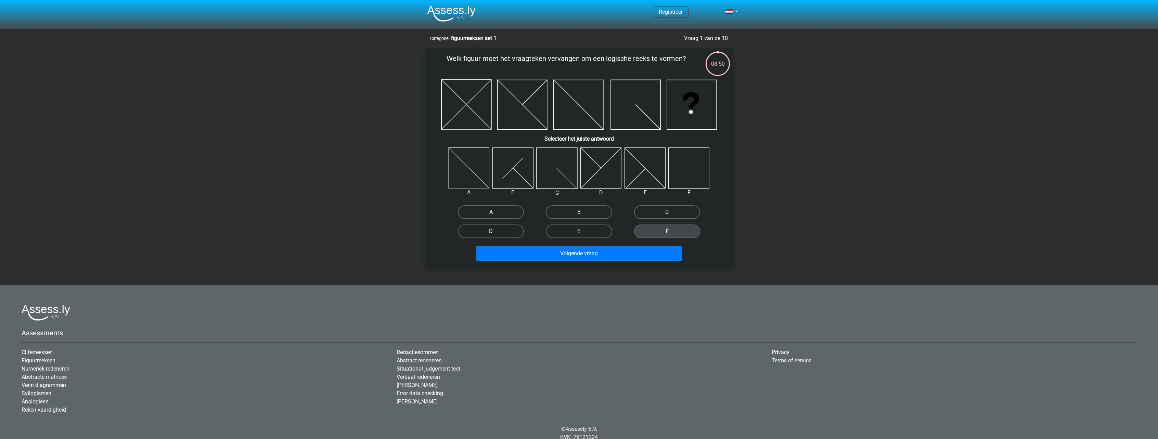  I want to click on a: Privacy, so click(781, 352).